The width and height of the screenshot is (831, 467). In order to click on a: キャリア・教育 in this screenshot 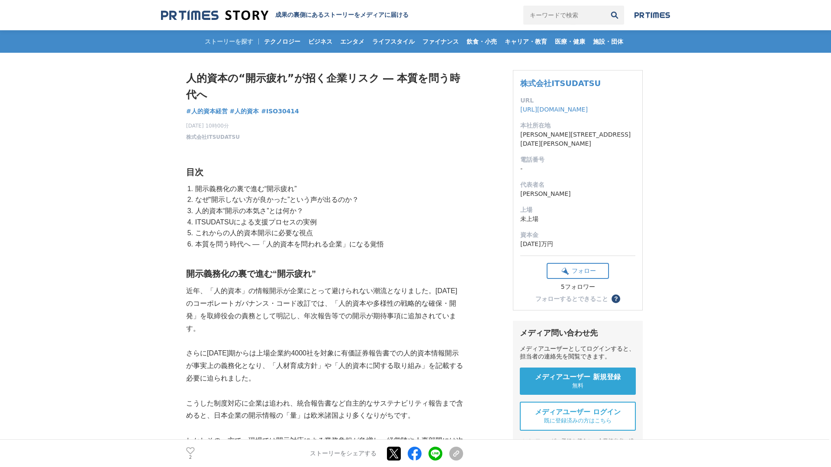, I will do `click(526, 42)`.